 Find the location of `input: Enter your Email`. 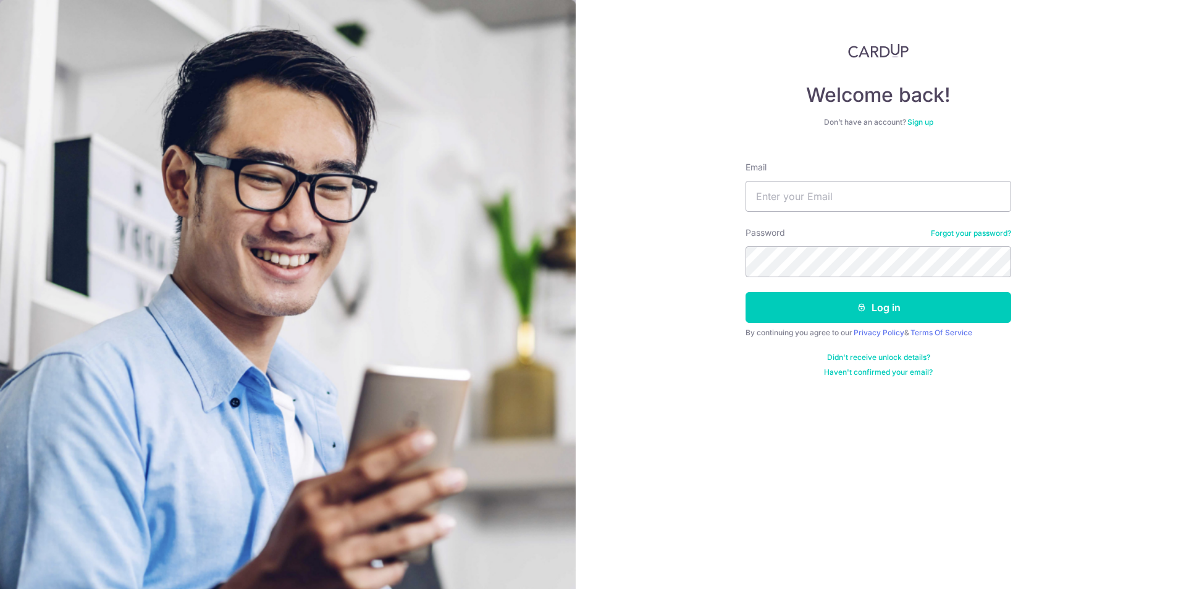

input: Enter your Email is located at coordinates (878, 196).